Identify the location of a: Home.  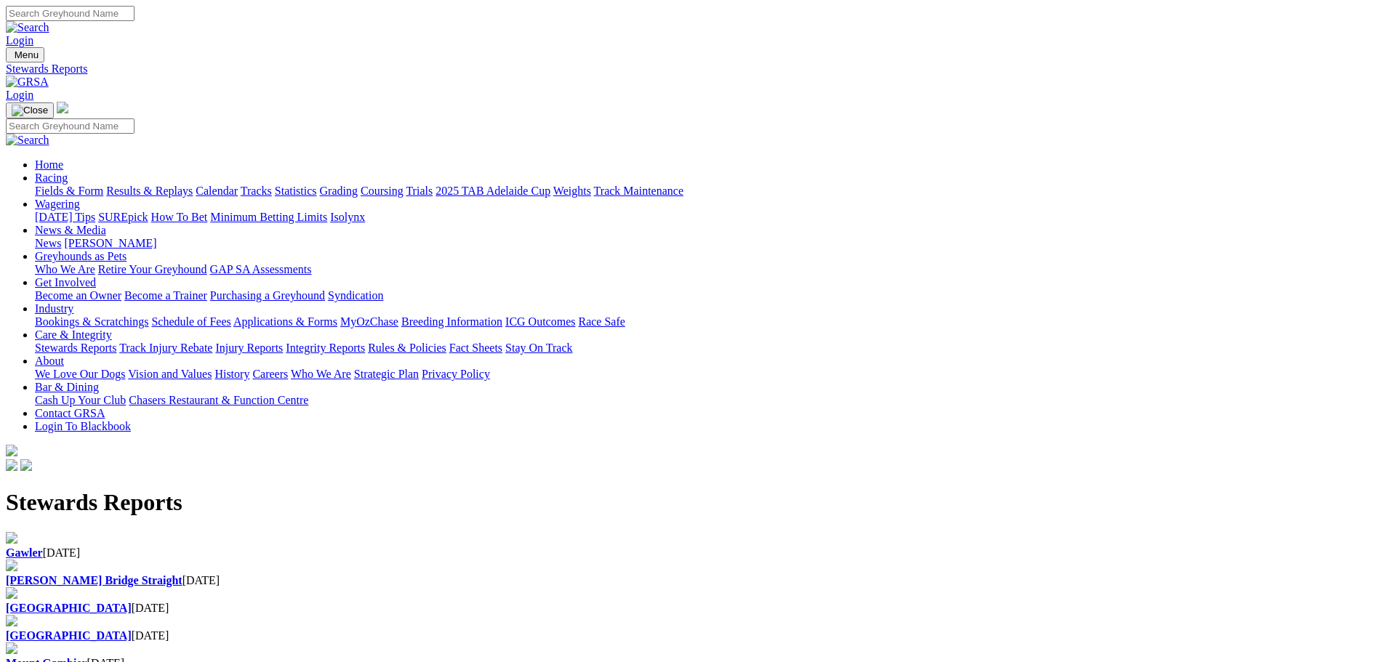
(49, 164).